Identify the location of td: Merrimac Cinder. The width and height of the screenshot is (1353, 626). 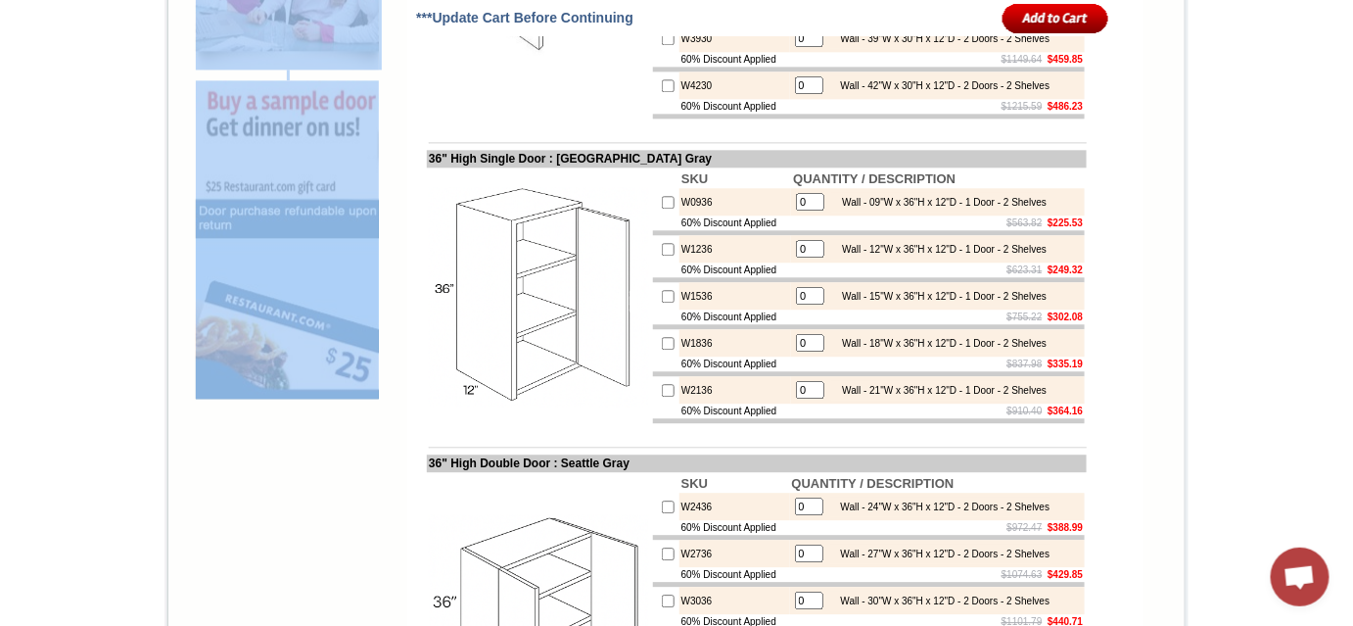
(272, 99).